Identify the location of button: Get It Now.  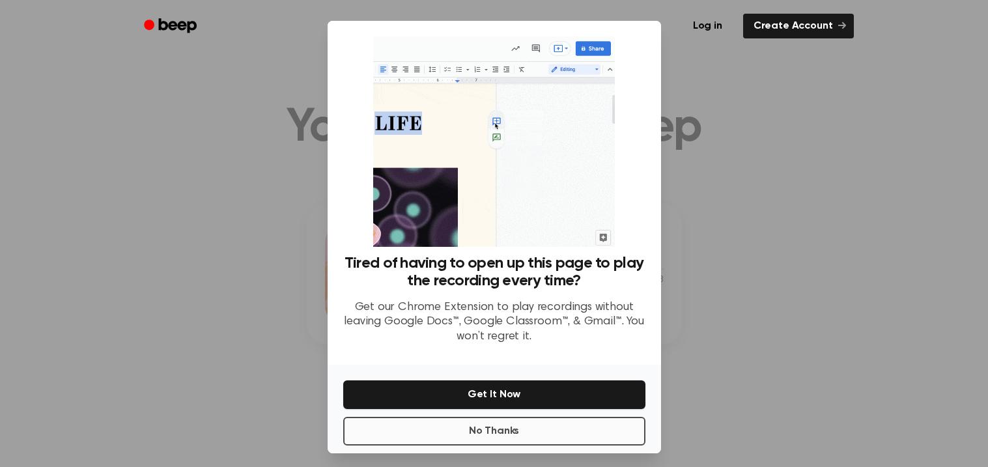
(494, 395).